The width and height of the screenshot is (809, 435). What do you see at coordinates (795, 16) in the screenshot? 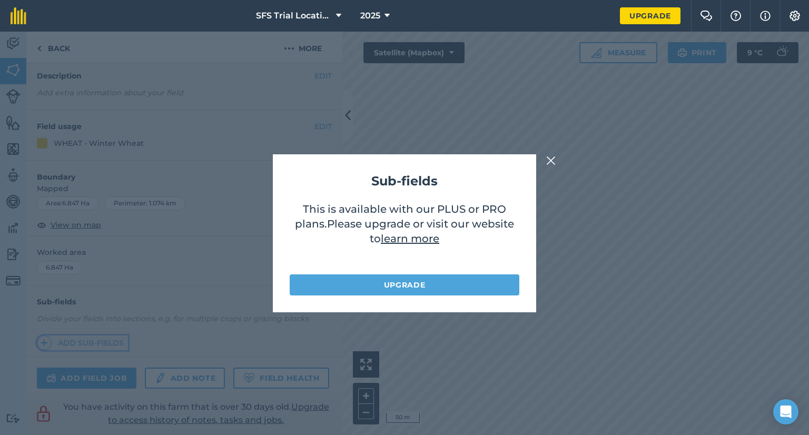
I see `img: A cog icon` at bounding box center [795, 16].